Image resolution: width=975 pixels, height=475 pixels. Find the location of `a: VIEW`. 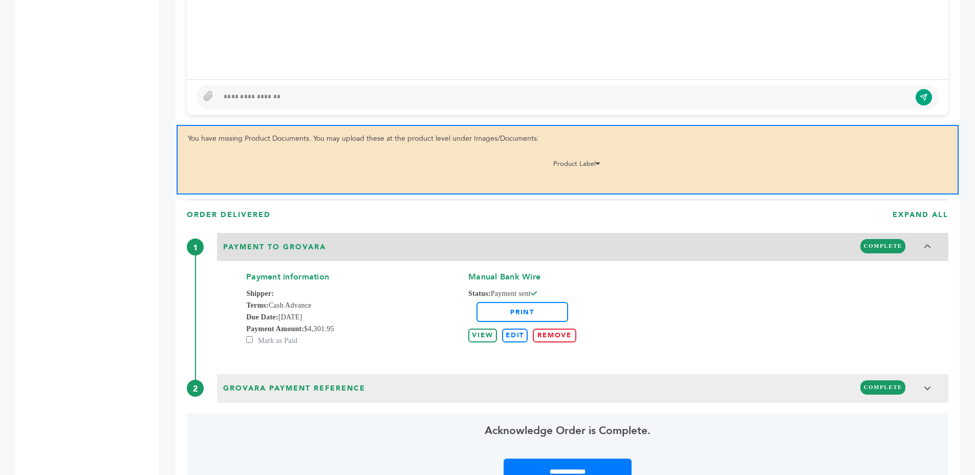

a: VIEW is located at coordinates (483, 335).